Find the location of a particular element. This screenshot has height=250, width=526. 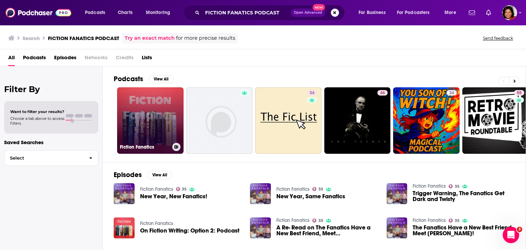

span: Monitoring is located at coordinates (158, 13).